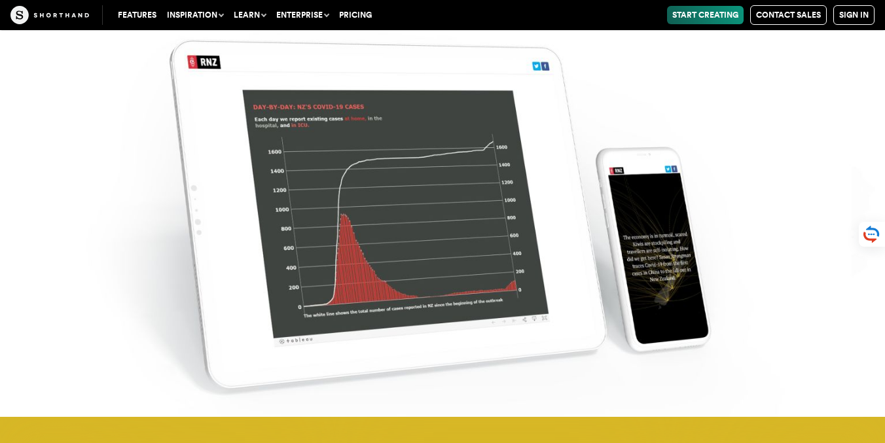 The height and width of the screenshot is (443, 885). Describe the element at coordinates (137, 15) in the screenshot. I see `a: Features` at that location.